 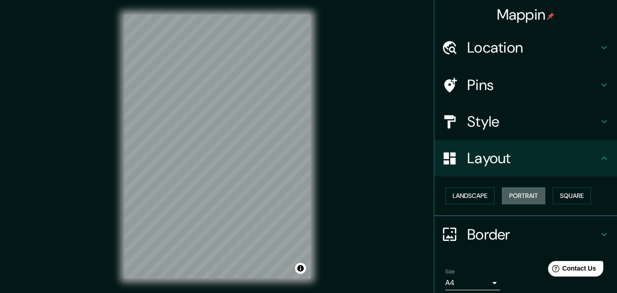 I want to click on canvas: Map, so click(x=218, y=146).